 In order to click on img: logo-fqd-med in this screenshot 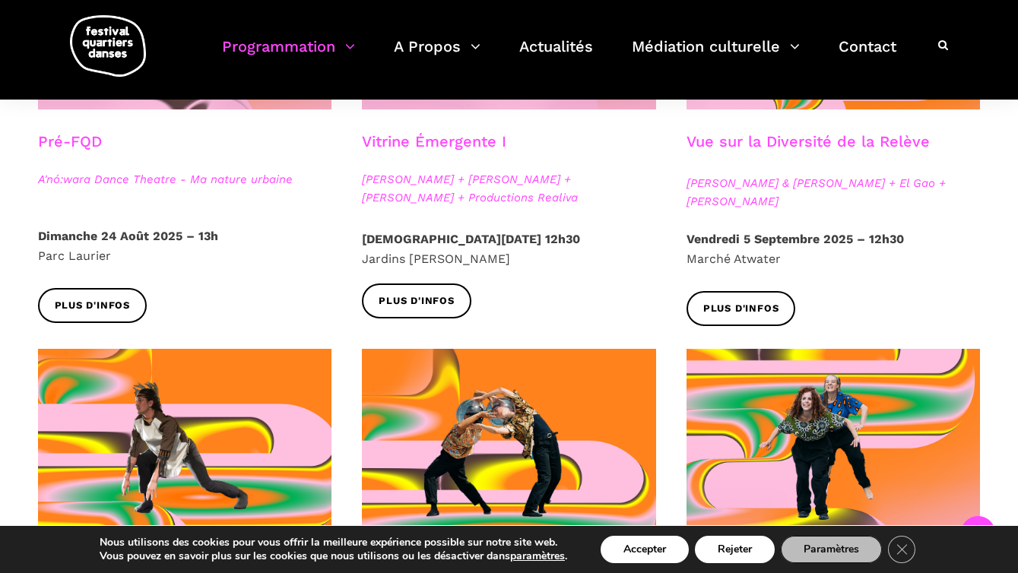, I will do `click(108, 46)`.